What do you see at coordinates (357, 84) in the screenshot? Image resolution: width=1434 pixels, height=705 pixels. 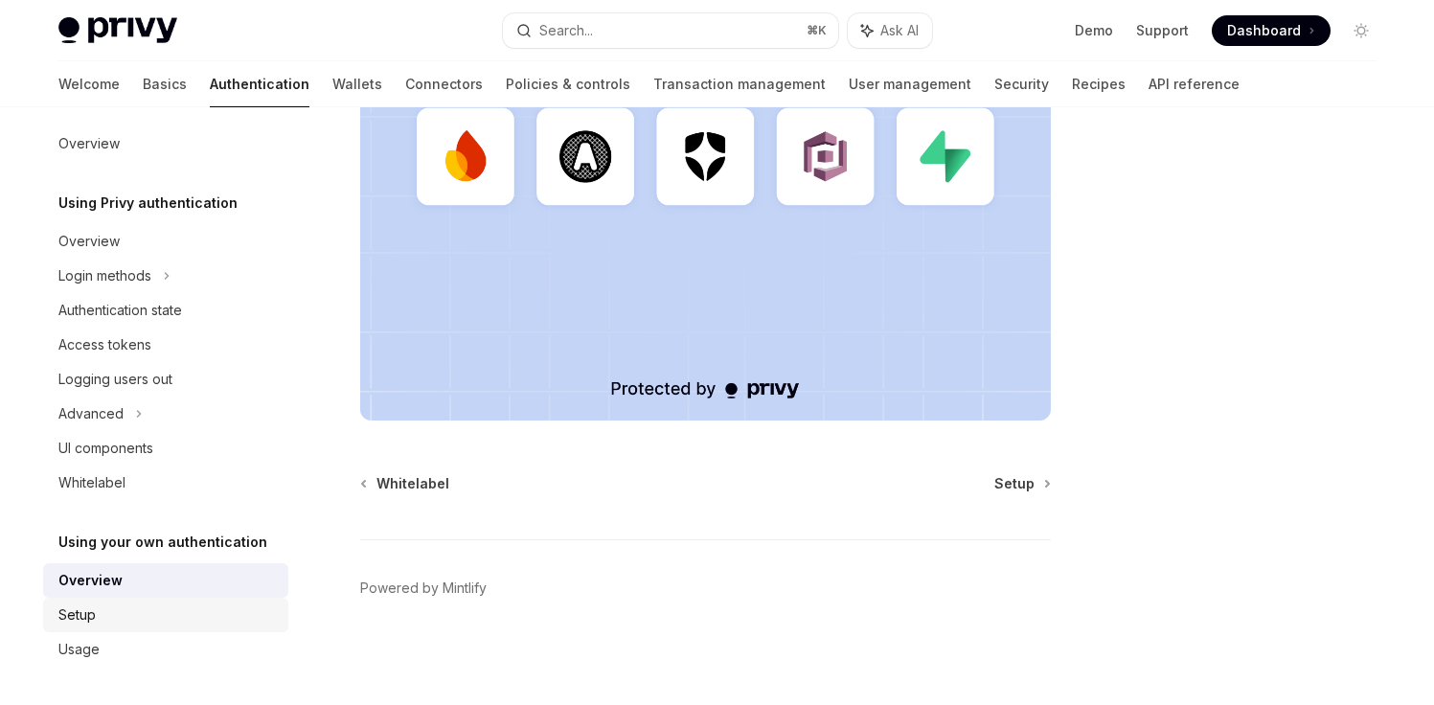 I see `a: Wallets` at bounding box center [357, 84].